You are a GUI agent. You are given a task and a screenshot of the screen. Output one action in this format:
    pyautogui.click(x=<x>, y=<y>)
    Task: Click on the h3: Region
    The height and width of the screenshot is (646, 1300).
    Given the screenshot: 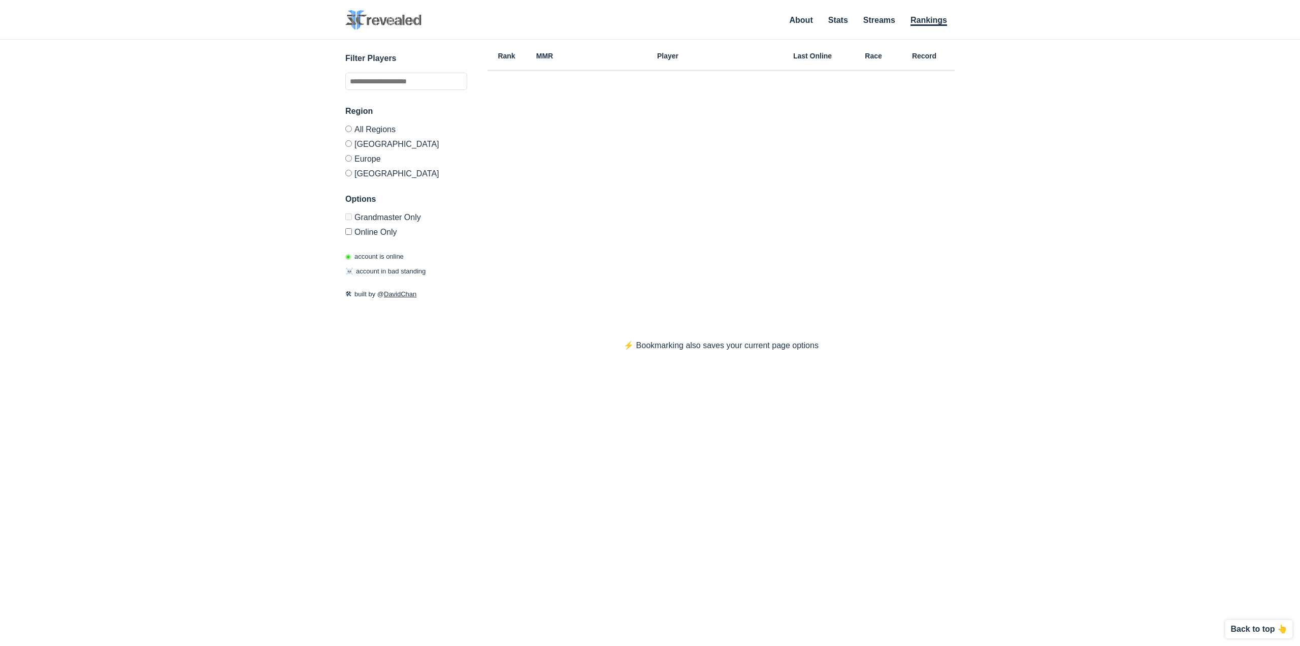 What is the action you would take?
    pyautogui.click(x=406, y=111)
    